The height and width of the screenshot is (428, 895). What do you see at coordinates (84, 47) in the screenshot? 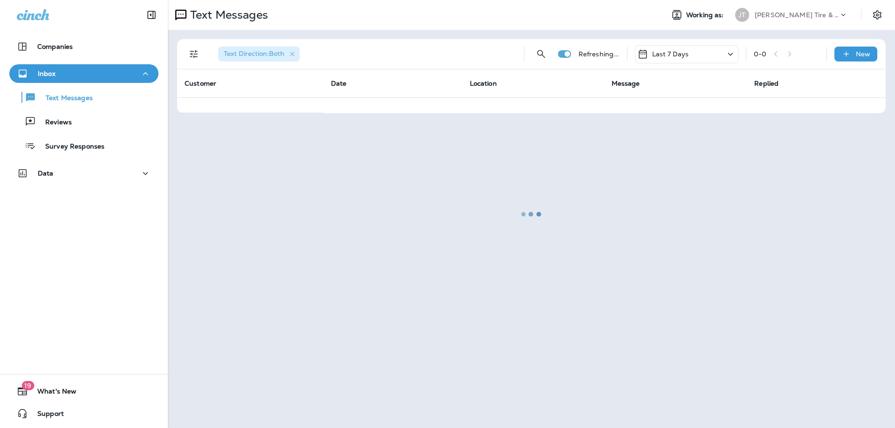
I see `button: Companies` at bounding box center [84, 47].